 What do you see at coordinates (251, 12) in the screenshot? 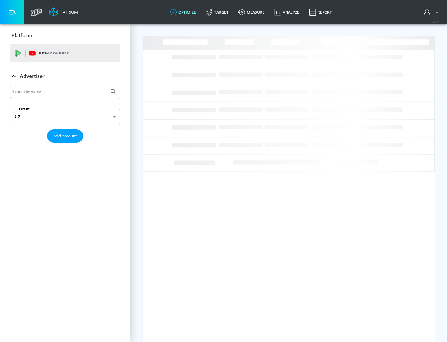
I see `a: measure` at bounding box center [251, 12].